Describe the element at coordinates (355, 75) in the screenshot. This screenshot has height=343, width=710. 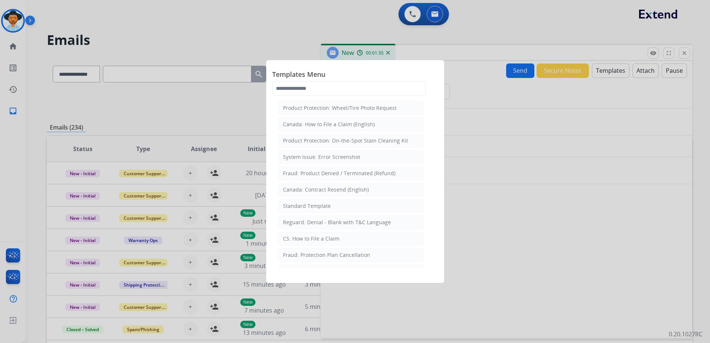
I see `span: Templates Menu` at that location.